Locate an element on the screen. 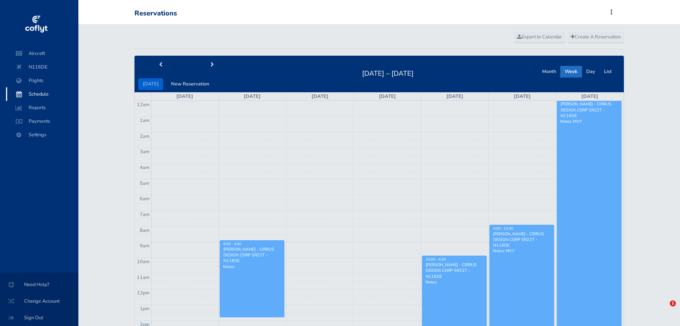  span: 9:00 - 2:00 is located at coordinates (233, 244).